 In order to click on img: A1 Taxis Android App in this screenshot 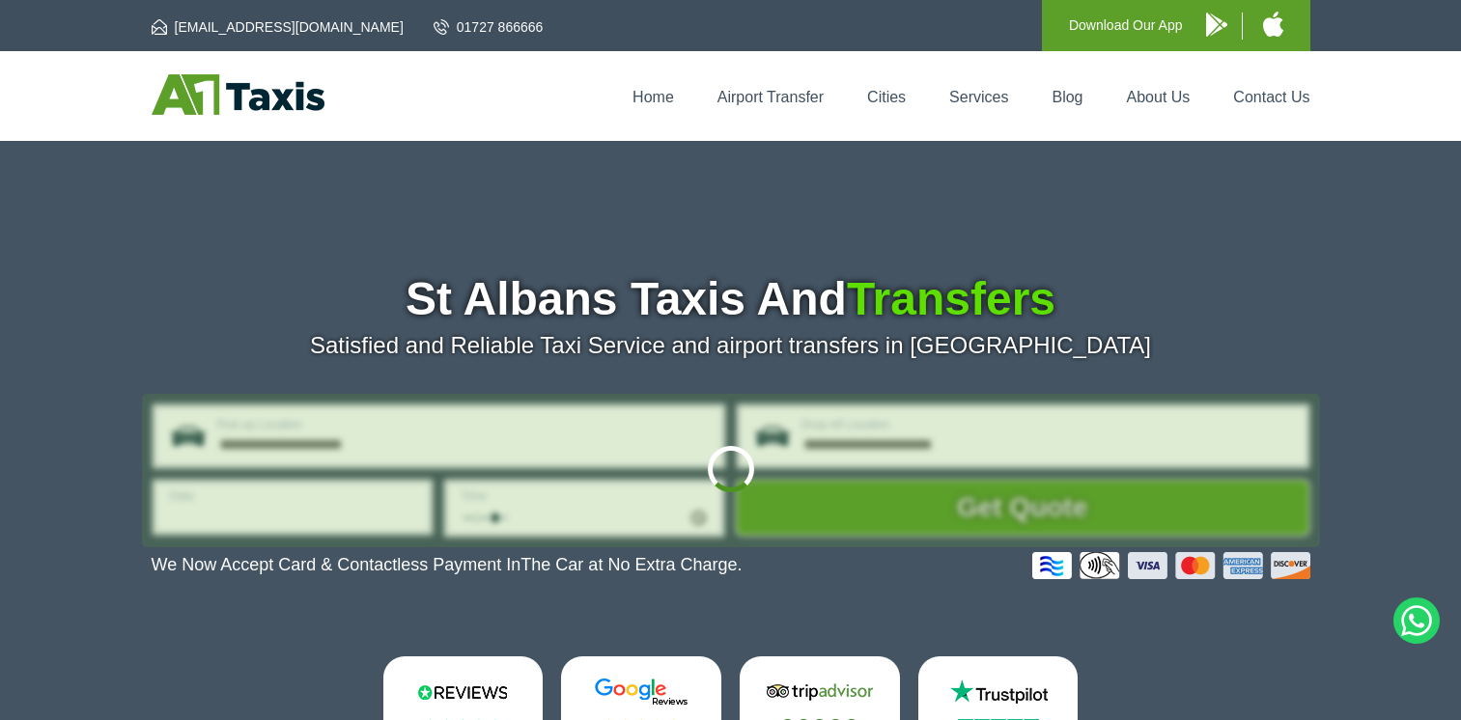, I will do `click(1216, 24)`.